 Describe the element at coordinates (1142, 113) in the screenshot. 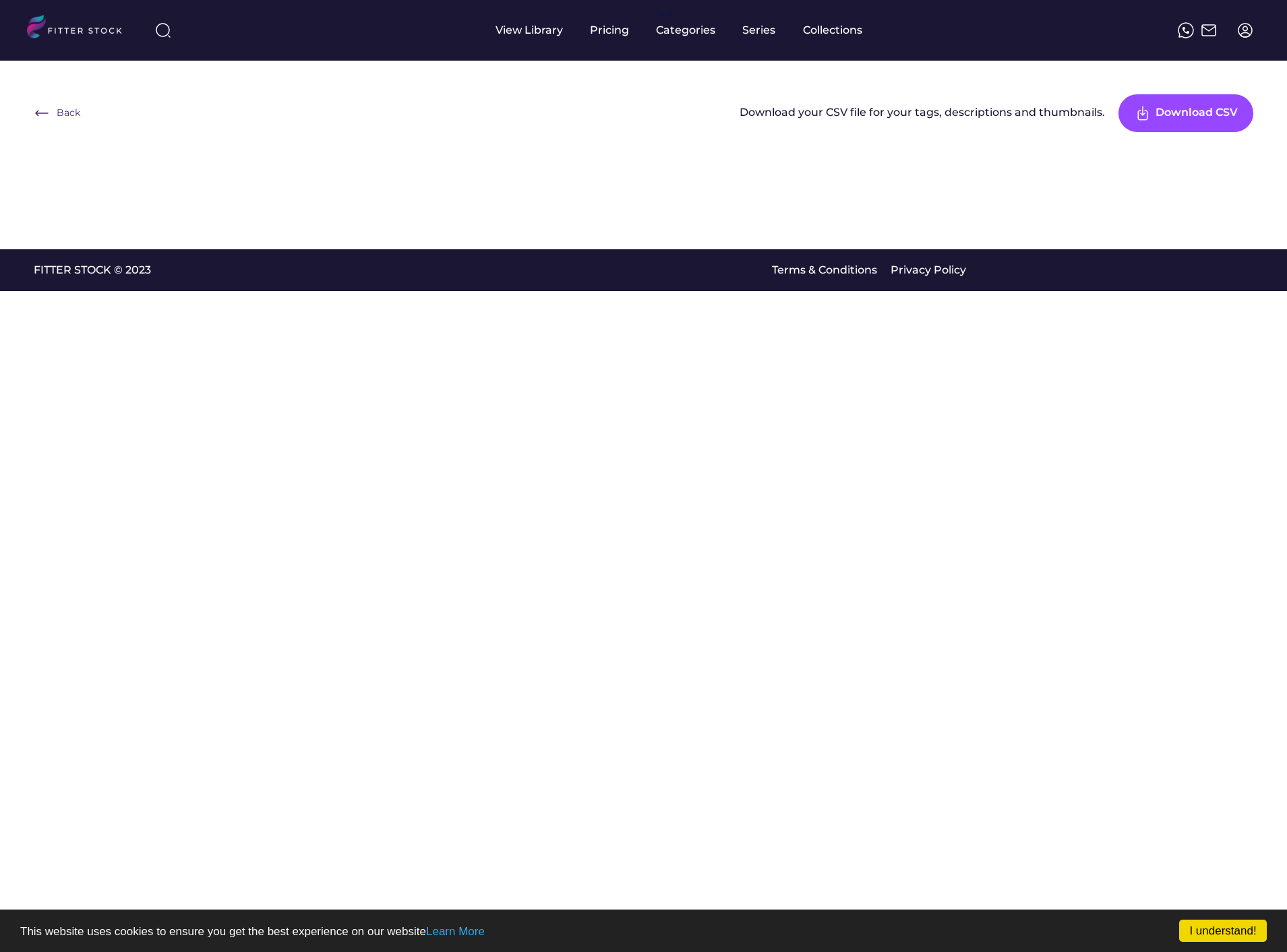

I see `img: Frame%20%287%29.svg` at that location.